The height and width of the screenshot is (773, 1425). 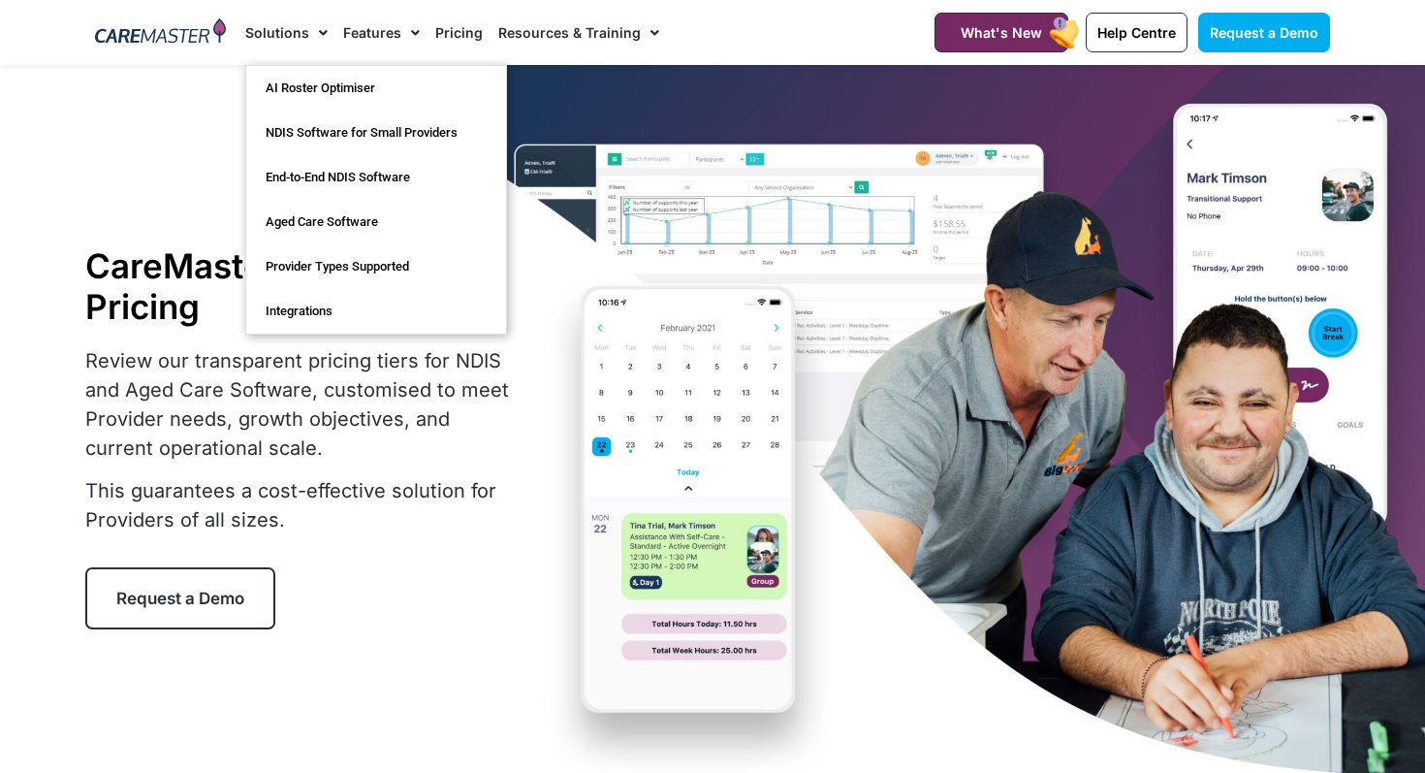 What do you see at coordinates (376, 88) in the screenshot?
I see `a: AI Roster Optimiser` at bounding box center [376, 88].